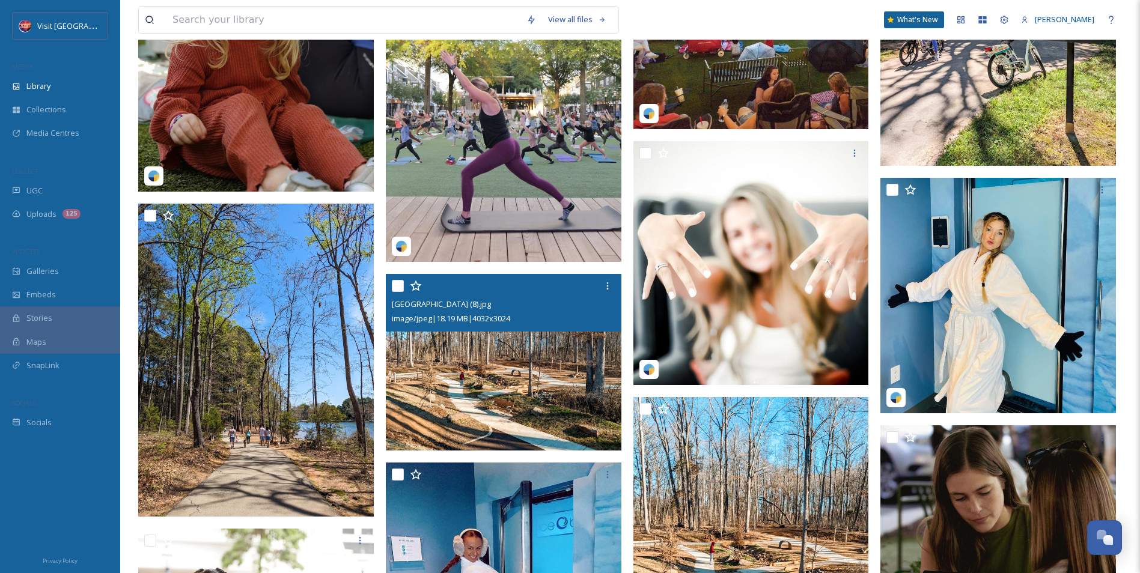 The width and height of the screenshot is (1140, 573). What do you see at coordinates (24, 403) in the screenshot?
I see `span: SOCIALS` at bounding box center [24, 403].